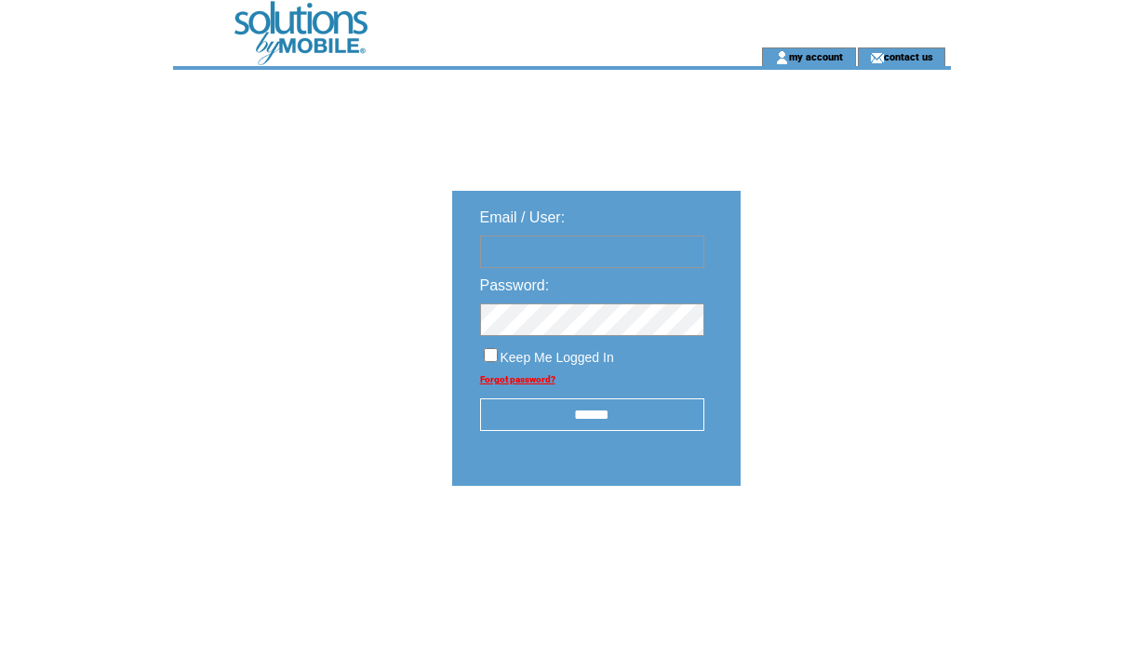 The width and height of the screenshot is (1123, 645). Describe the element at coordinates (515, 285) in the screenshot. I see `span: Password:` at that location.